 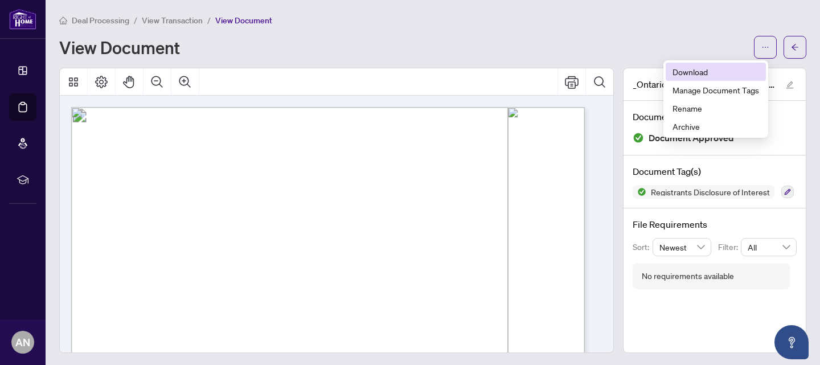 I want to click on span: View Transaction, so click(x=172, y=20).